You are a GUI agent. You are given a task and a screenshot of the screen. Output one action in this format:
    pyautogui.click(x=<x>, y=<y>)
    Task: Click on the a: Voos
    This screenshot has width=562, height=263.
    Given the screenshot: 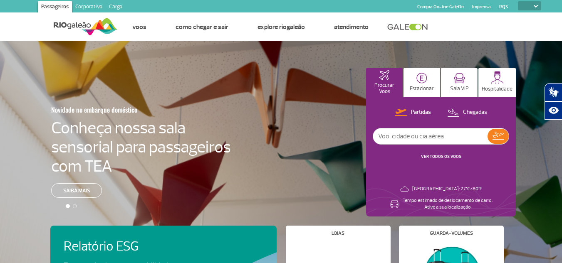 What is the action you would take?
    pyautogui.click(x=139, y=27)
    